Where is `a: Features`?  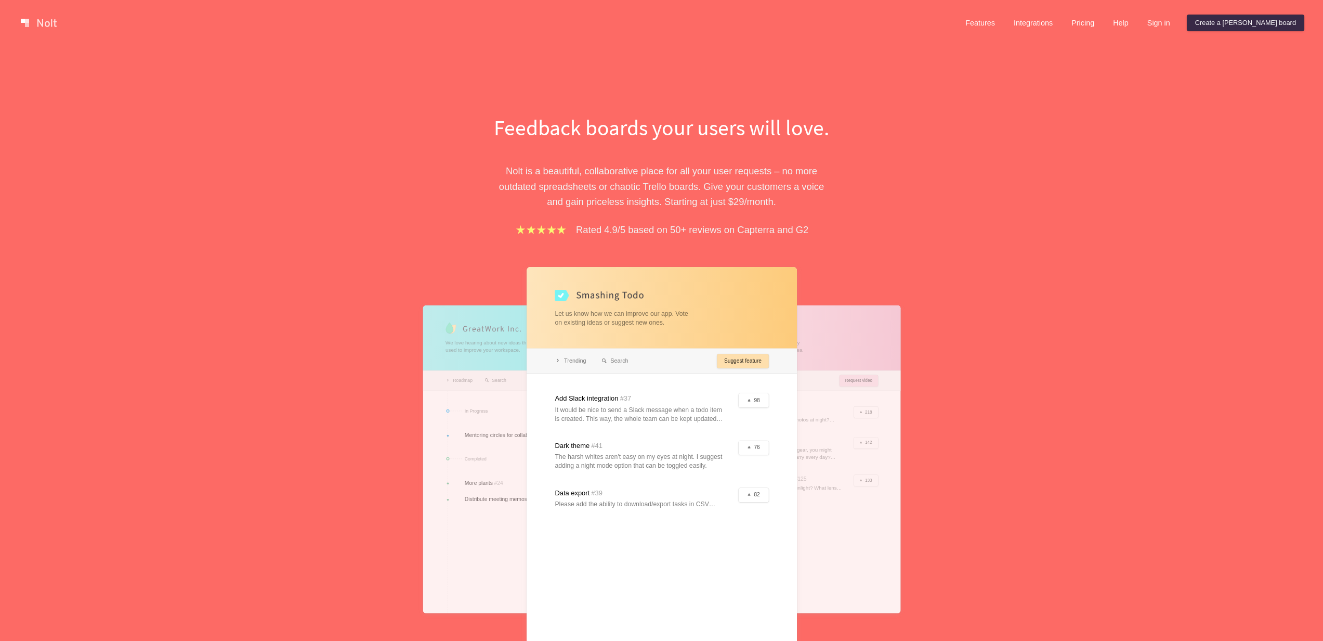 a: Features is located at coordinates (980, 23).